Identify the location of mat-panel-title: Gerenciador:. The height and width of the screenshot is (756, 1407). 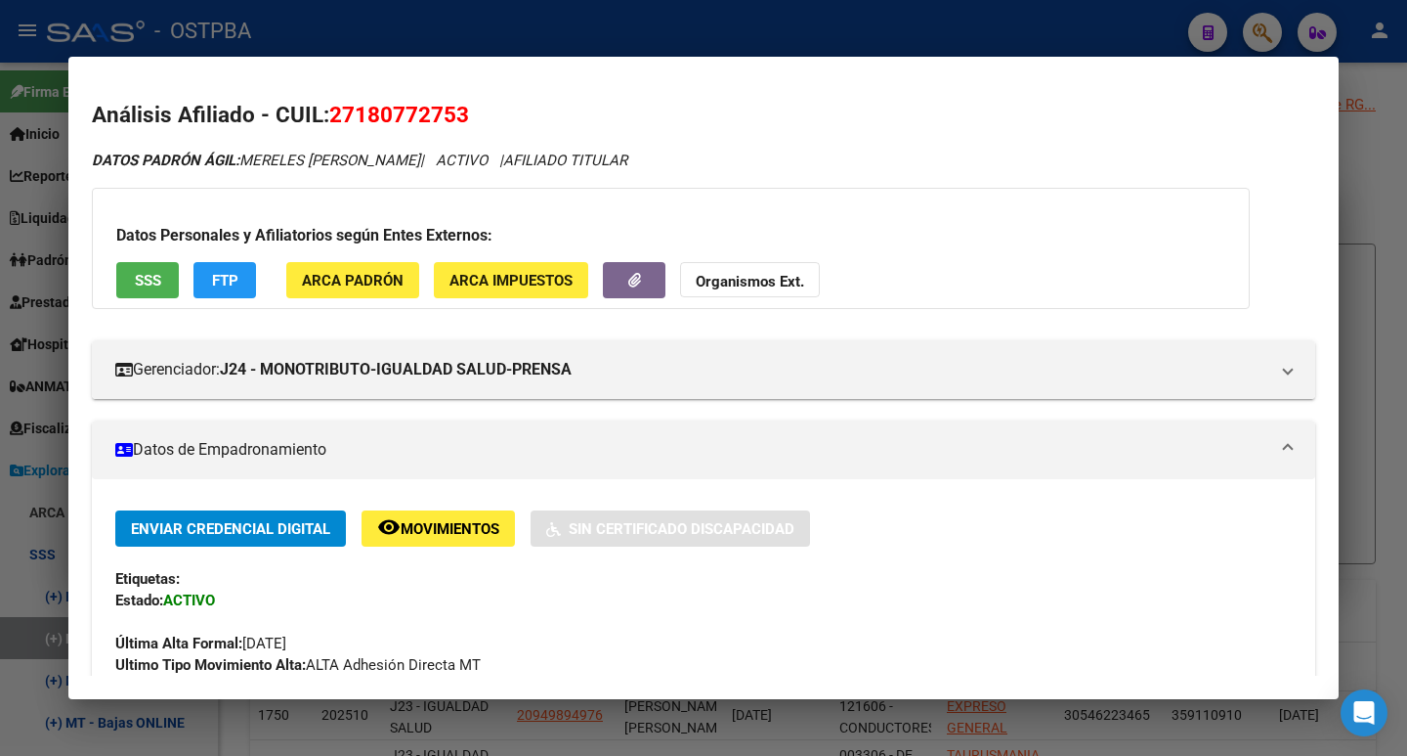
(692, 369).